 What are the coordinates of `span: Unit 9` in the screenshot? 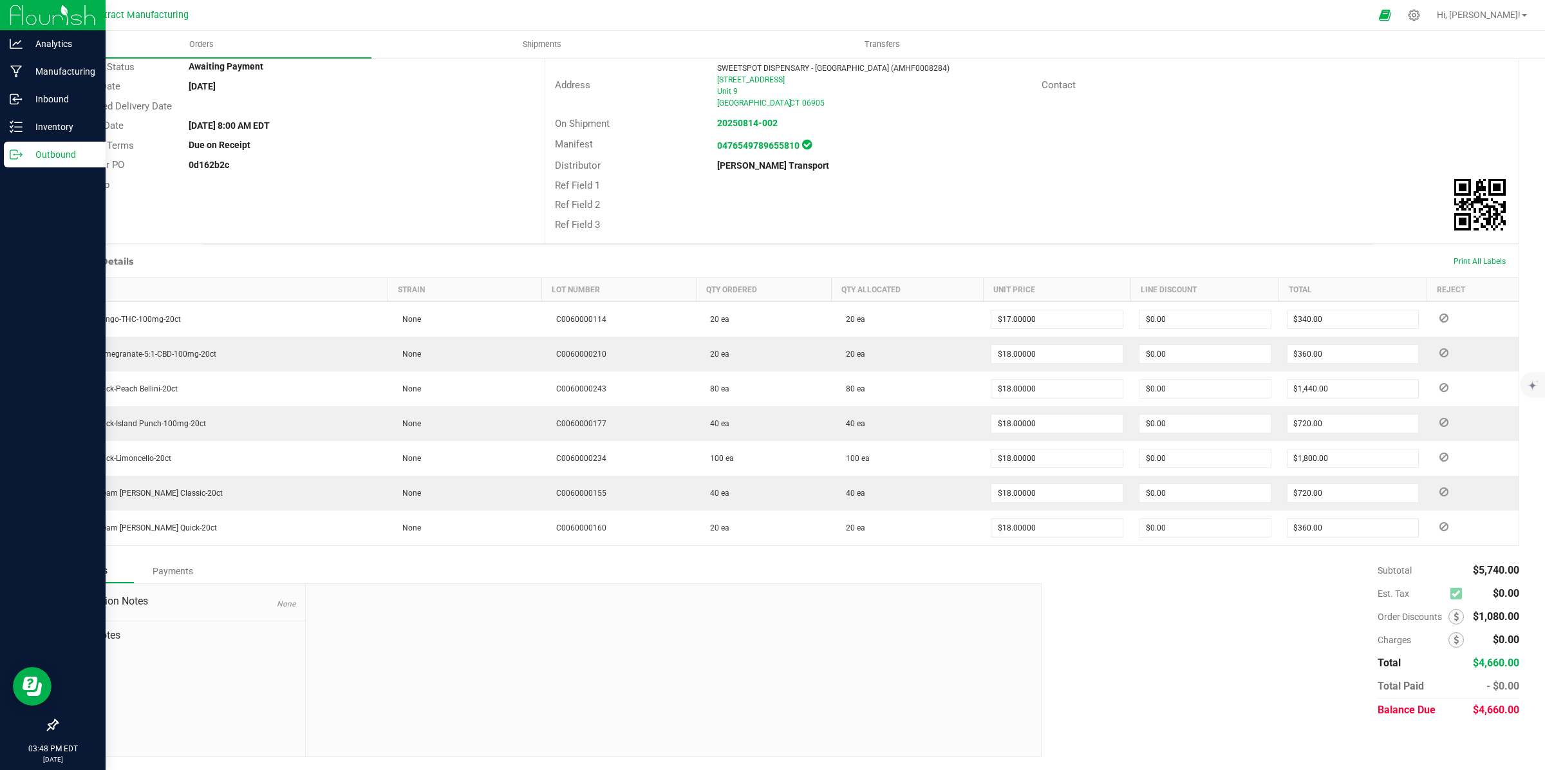 It's located at (727, 91).